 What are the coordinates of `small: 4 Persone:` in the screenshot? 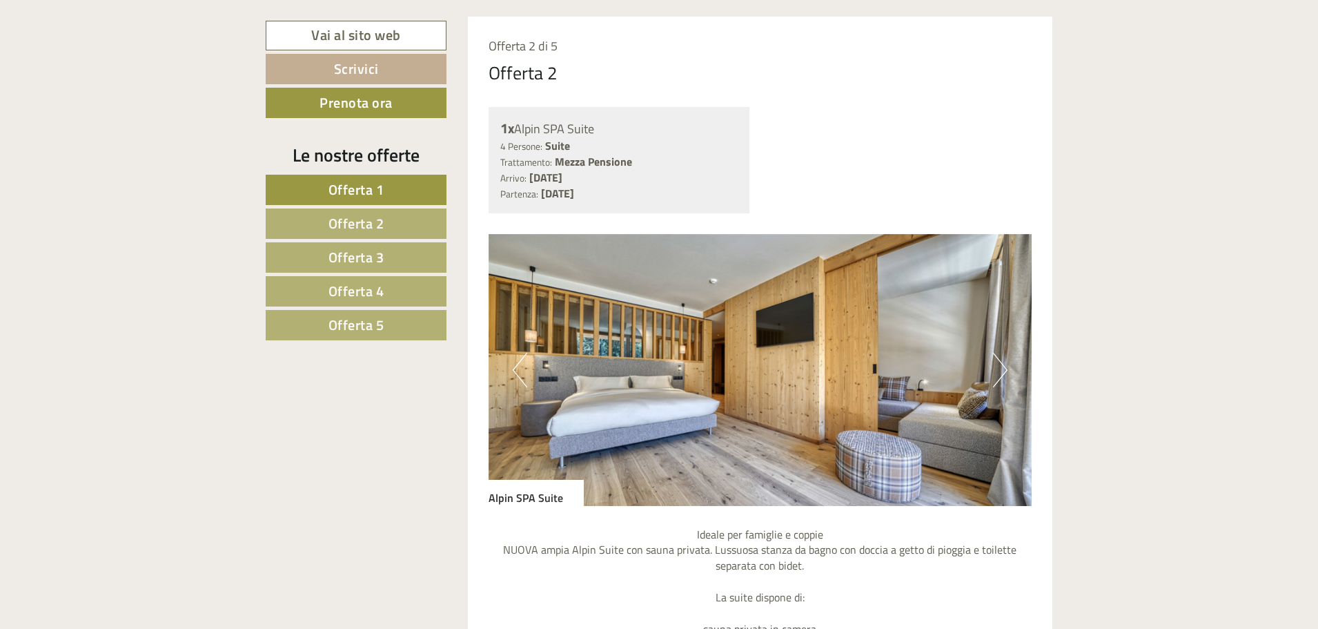 It's located at (521, 146).